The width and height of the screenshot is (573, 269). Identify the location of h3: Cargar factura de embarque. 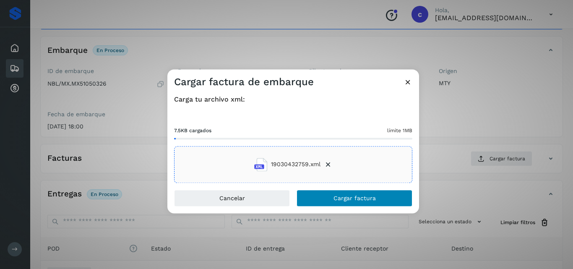
(244, 82).